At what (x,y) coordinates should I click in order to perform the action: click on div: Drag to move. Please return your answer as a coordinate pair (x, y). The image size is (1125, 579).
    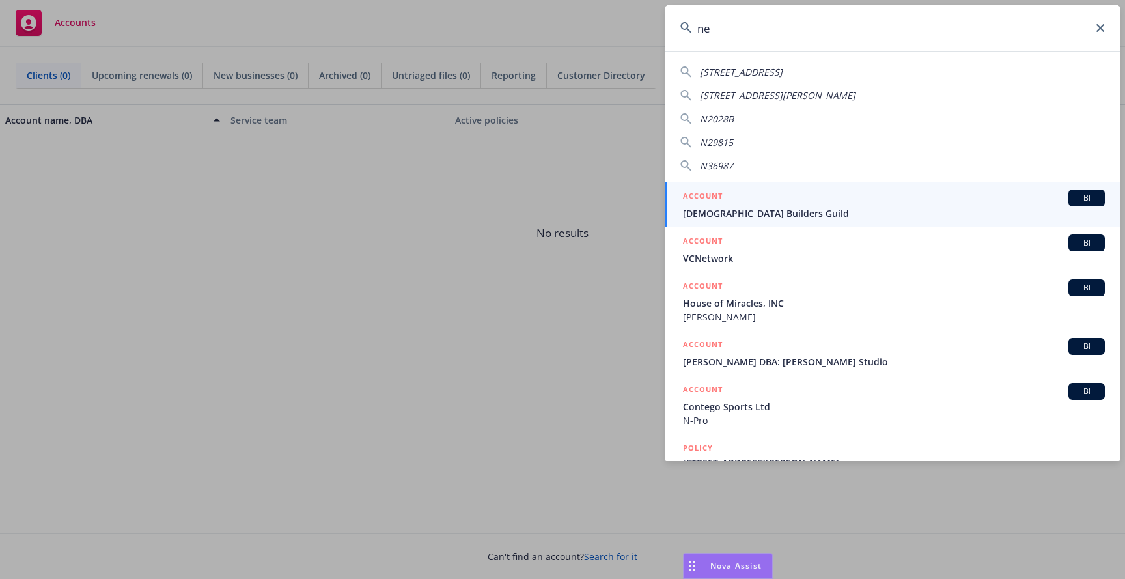
    Looking at the image, I should click on (691, 566).